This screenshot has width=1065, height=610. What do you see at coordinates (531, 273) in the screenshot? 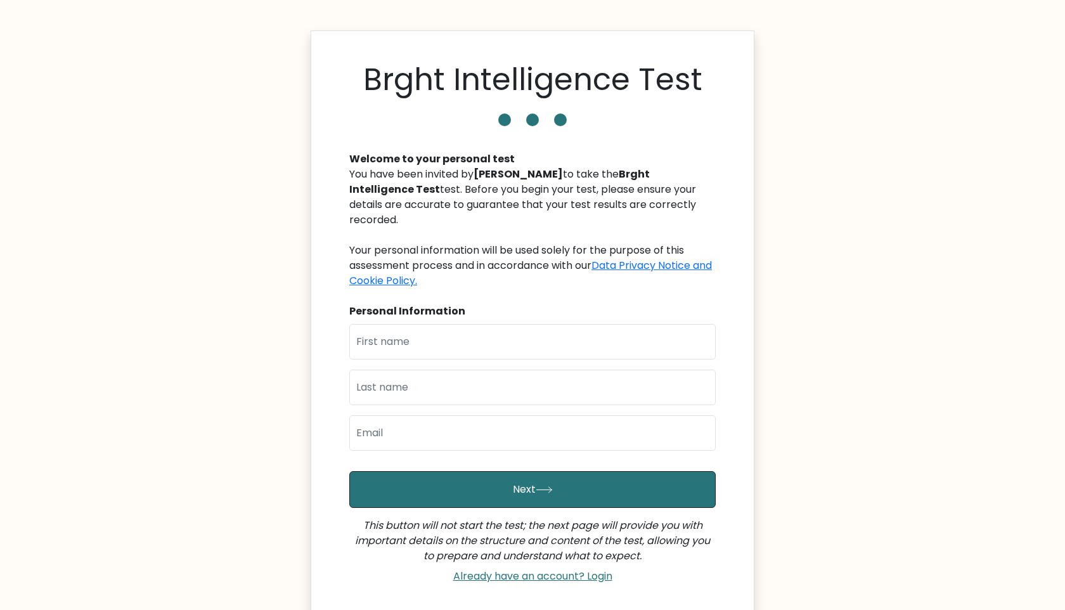
I see `a: Data Privacy Notice and Cookie Policy.` at bounding box center [531, 273].